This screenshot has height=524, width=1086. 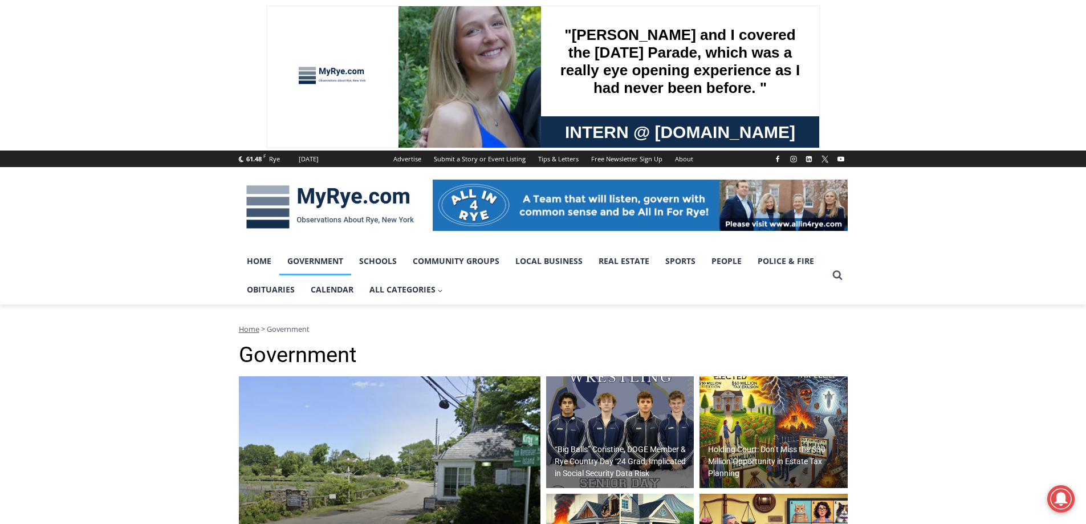 What do you see at coordinates (785, 261) in the screenshot?
I see `a: Police & Fire` at bounding box center [785, 261].